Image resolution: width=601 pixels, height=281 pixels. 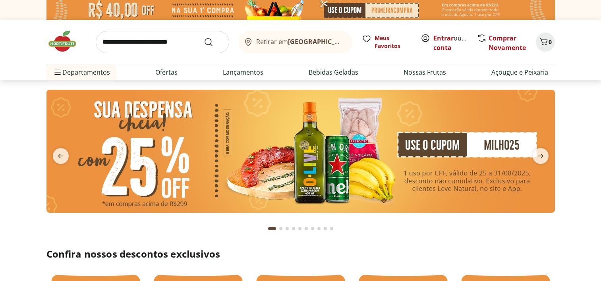 What do you see at coordinates (81, 72) in the screenshot?
I see `span: Departamentos` at bounding box center [81, 72].